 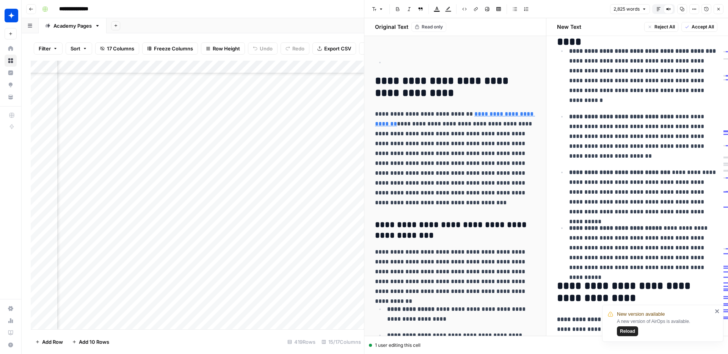 What do you see at coordinates (75, 49) in the screenshot?
I see `span: Sort` at bounding box center [75, 49].